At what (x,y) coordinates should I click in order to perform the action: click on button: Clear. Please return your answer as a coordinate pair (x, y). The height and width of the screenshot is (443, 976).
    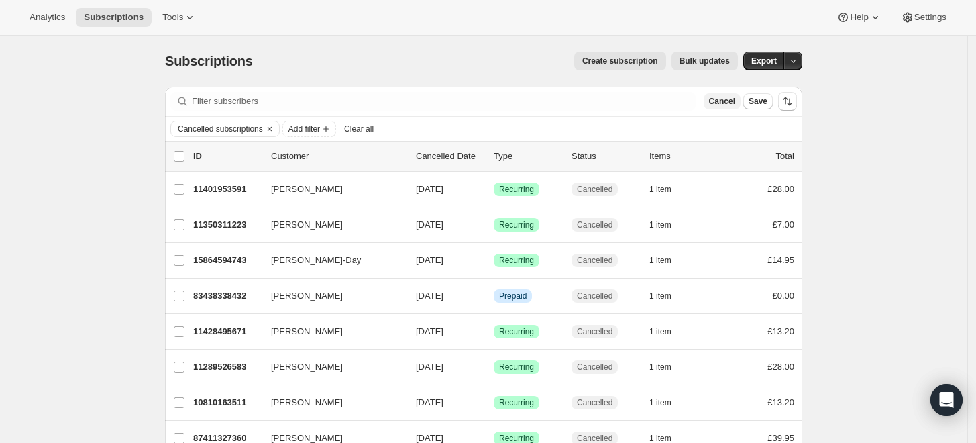
    Looking at the image, I should click on (270, 129).